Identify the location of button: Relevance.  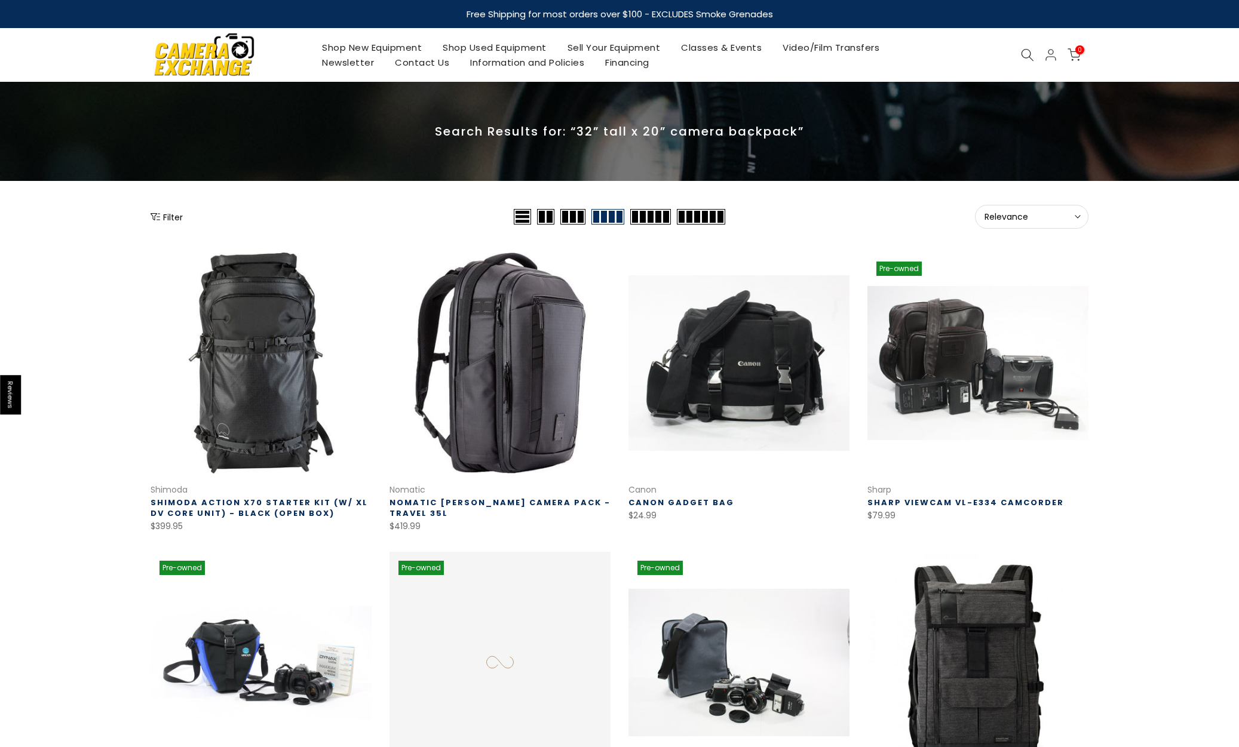
(1031, 217).